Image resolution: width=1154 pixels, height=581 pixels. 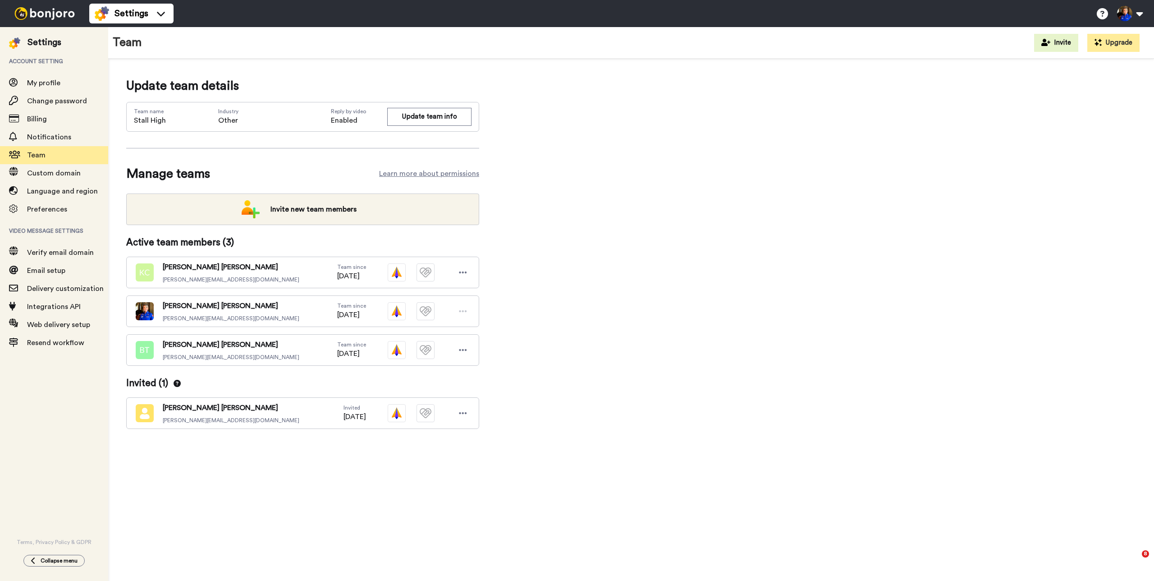 I want to click on span: Integrations API, so click(x=54, y=307).